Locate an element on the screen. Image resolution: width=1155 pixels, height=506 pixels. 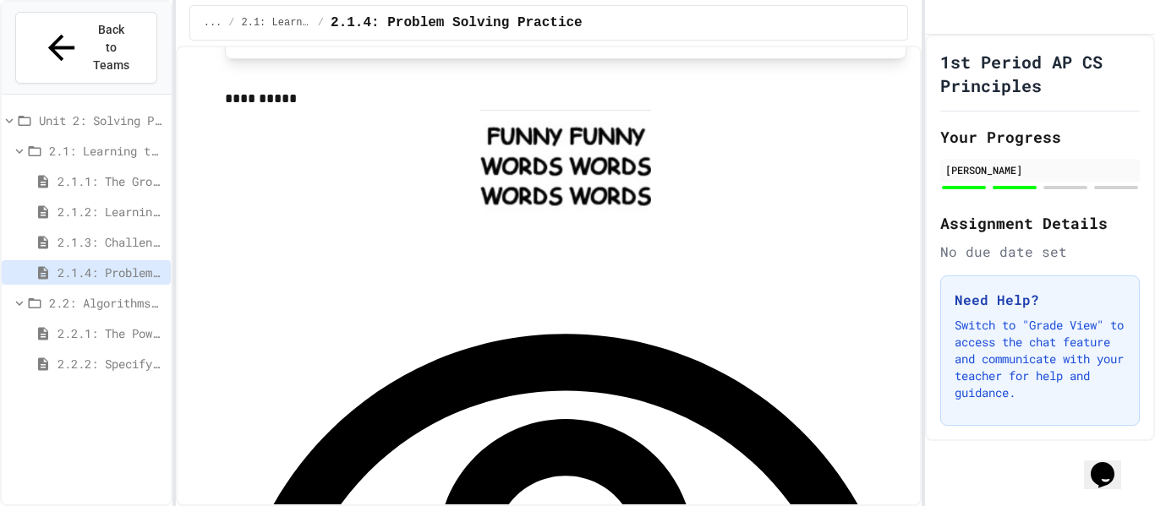
span: Back to Teams is located at coordinates (111, 47).